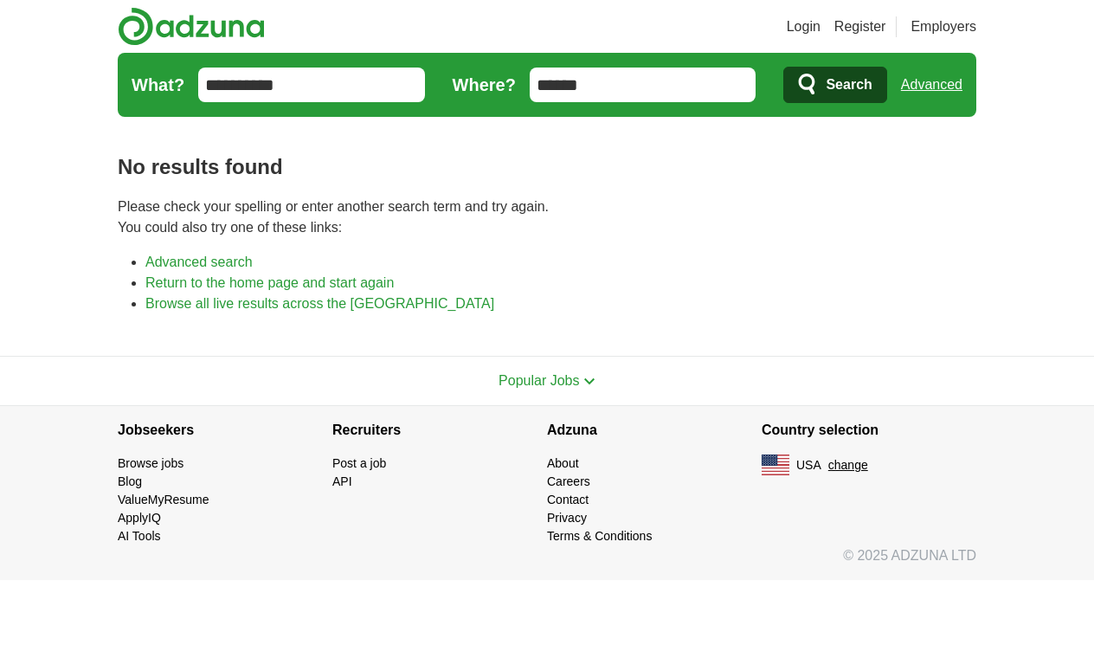 This screenshot has width=1094, height=645. Describe the element at coordinates (563, 463) in the screenshot. I see `a: About` at that location.